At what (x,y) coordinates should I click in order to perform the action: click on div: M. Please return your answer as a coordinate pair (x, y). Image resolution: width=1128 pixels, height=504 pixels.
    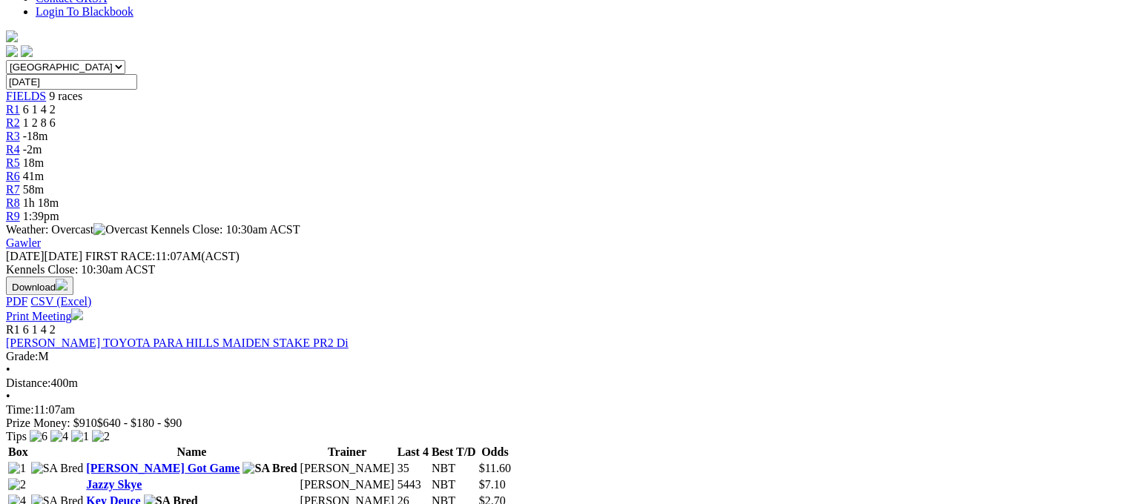
    Looking at the image, I should click on (564, 357).